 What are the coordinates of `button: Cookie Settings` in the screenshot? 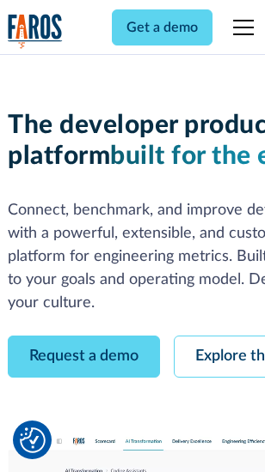 It's located at (33, 441).